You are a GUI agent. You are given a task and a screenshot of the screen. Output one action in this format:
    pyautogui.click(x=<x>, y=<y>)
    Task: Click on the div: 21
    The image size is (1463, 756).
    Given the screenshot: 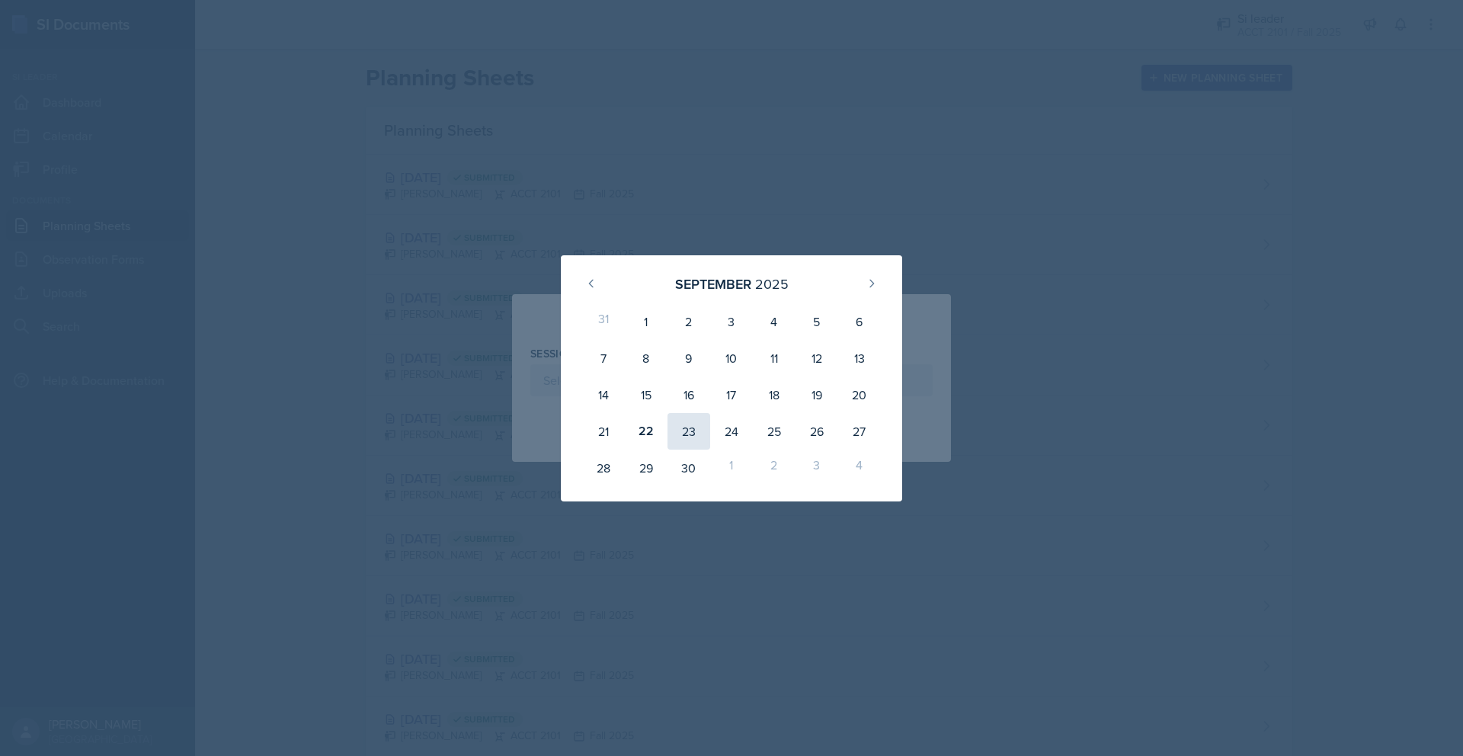 What is the action you would take?
    pyautogui.click(x=603, y=431)
    